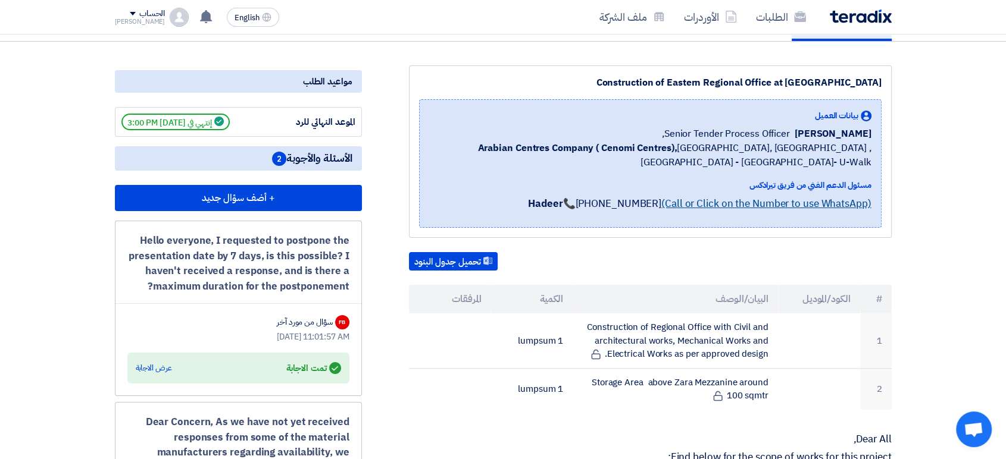 The width and height of the screenshot is (1006, 459). I want to click on span: Senior Tender Process Officer,, so click(725, 134).